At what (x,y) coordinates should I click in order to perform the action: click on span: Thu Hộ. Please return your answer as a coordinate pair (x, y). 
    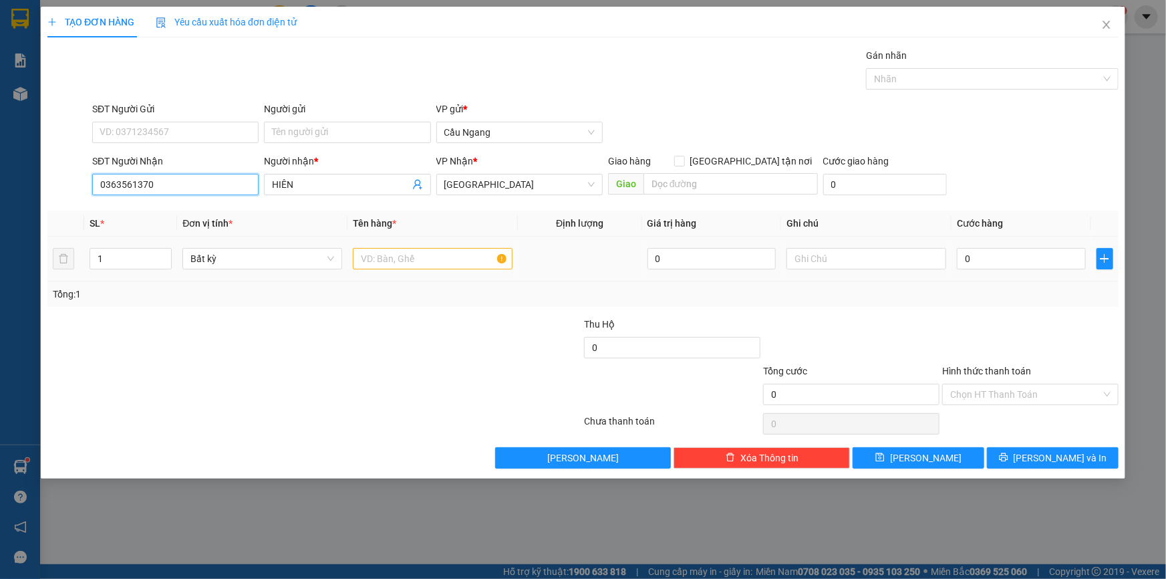
    Looking at the image, I should click on (599, 324).